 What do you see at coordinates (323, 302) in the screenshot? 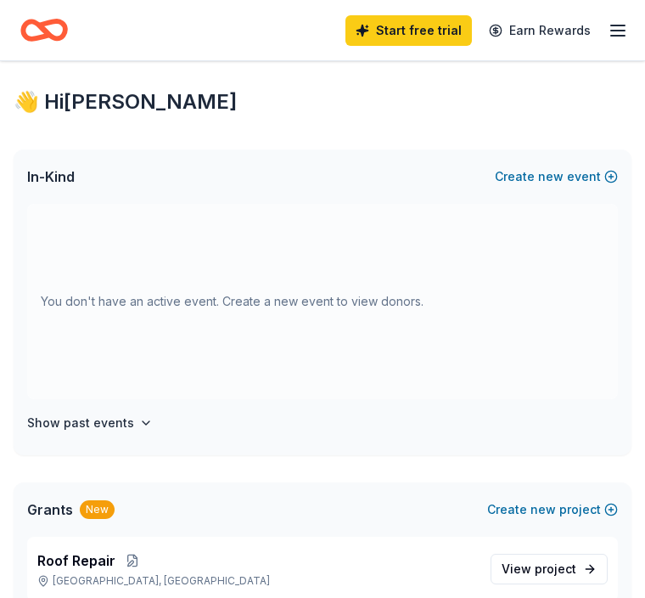
I see `div: You don't have an active event. Create a new event to view donors.` at bounding box center [323, 302].